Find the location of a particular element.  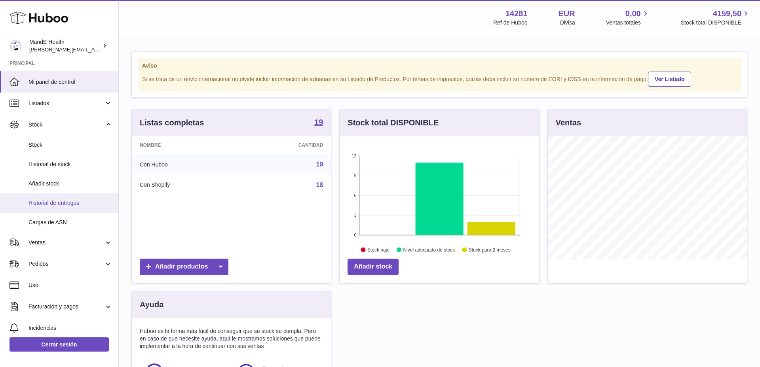

strong: EUR is located at coordinates (567, 13).